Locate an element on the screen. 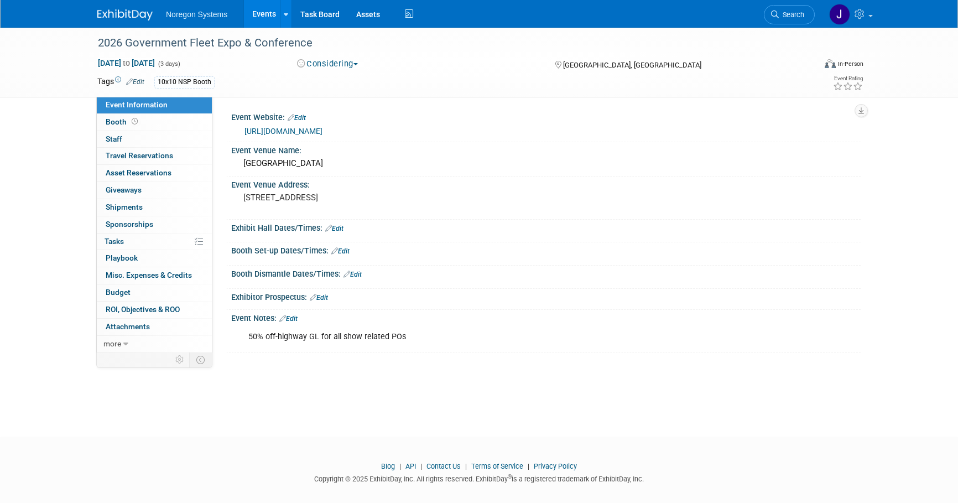  span: to is located at coordinates (126, 63).